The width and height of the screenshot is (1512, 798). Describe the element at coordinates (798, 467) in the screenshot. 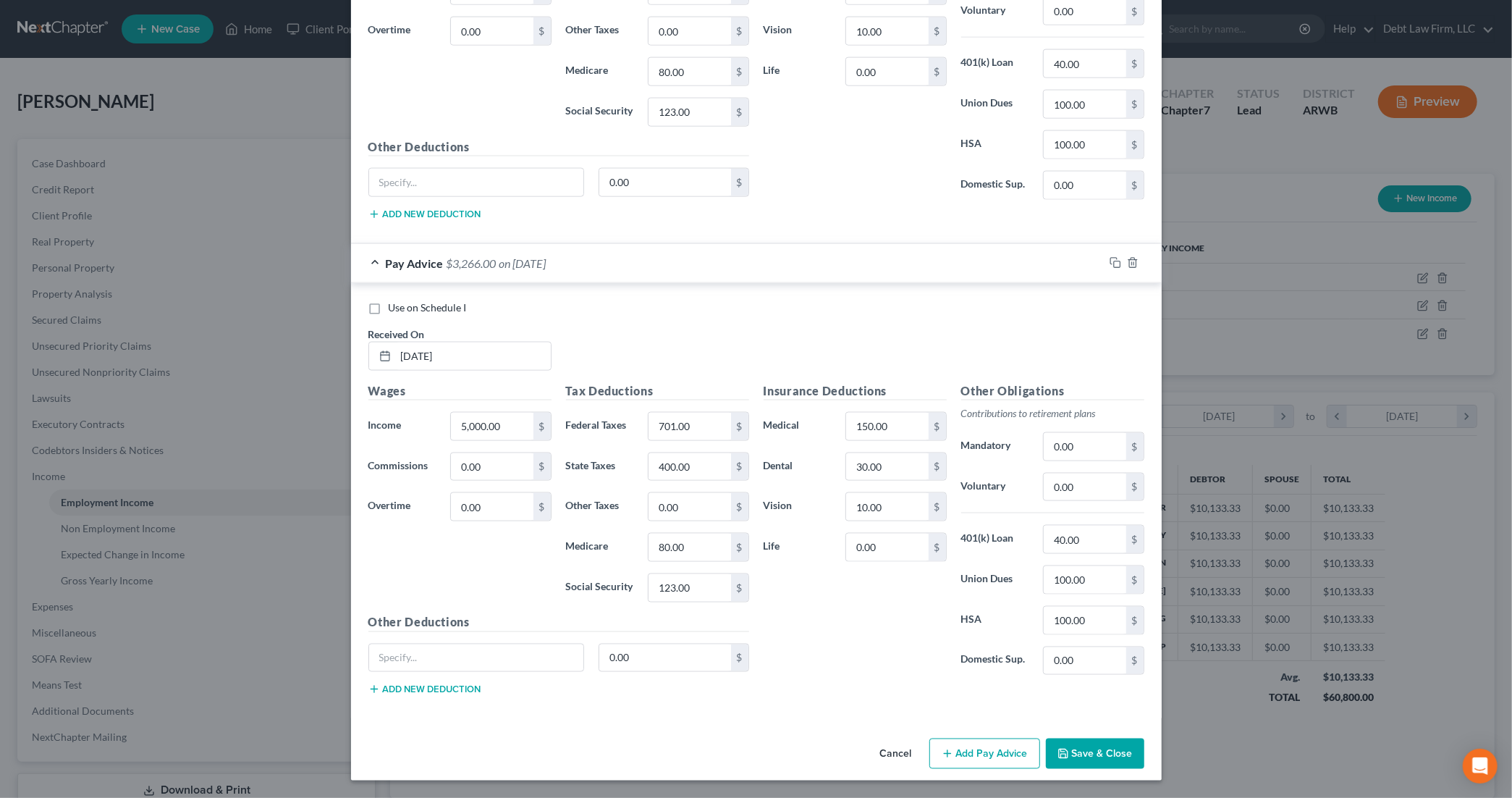

I see `label: Dental` at that location.